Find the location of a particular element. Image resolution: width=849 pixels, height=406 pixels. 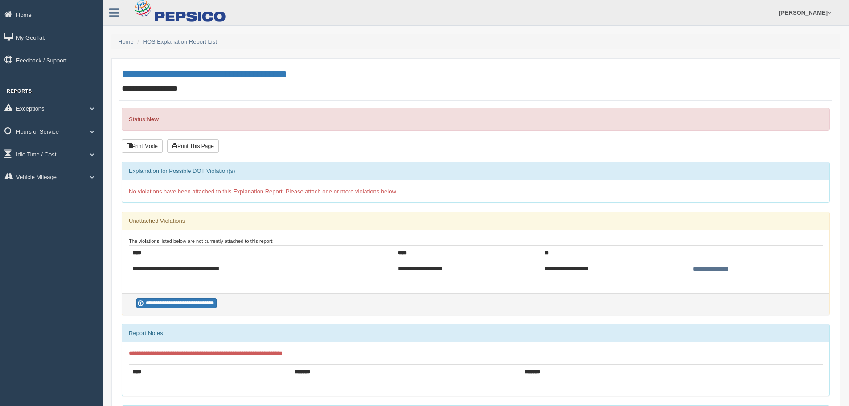

div: Explanation for Possible DOT Violation(s) is located at coordinates (476, 171).